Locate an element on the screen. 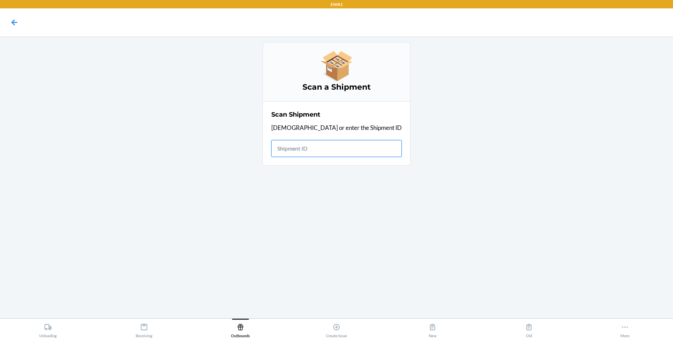  div: Receiving is located at coordinates (144, 330).